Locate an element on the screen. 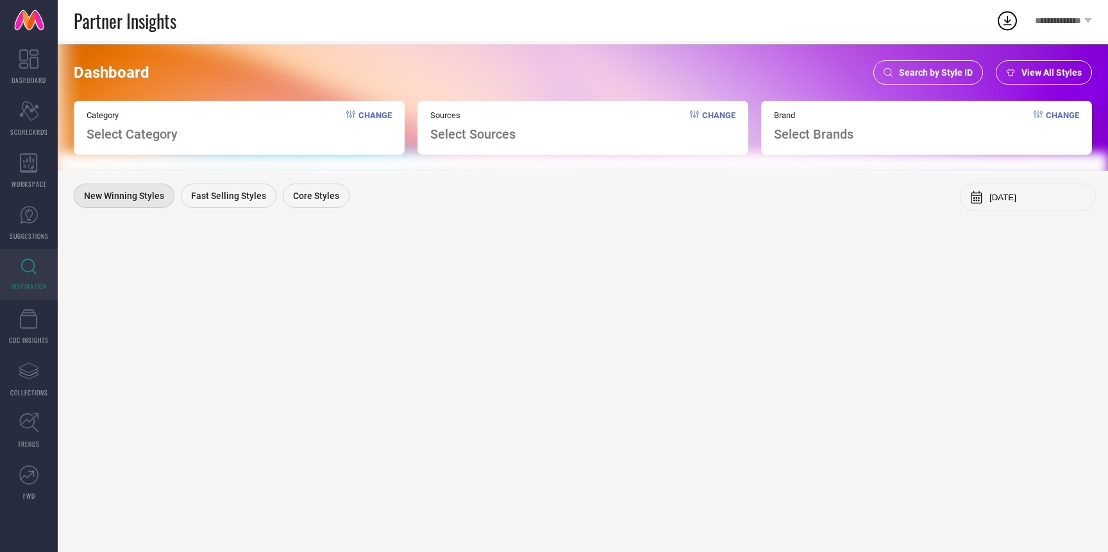 Image resolution: width=1108 pixels, height=552 pixels. span: SUGGESTIONS is located at coordinates (29, 235).